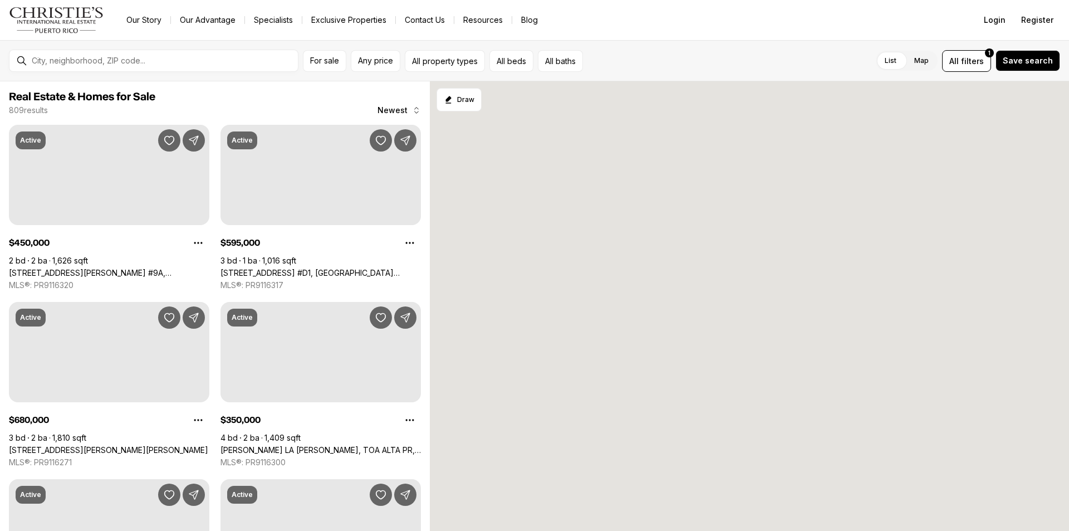 The height and width of the screenshot is (531, 1069). Describe the element at coordinates (325, 61) in the screenshot. I see `button: For sale` at that location.